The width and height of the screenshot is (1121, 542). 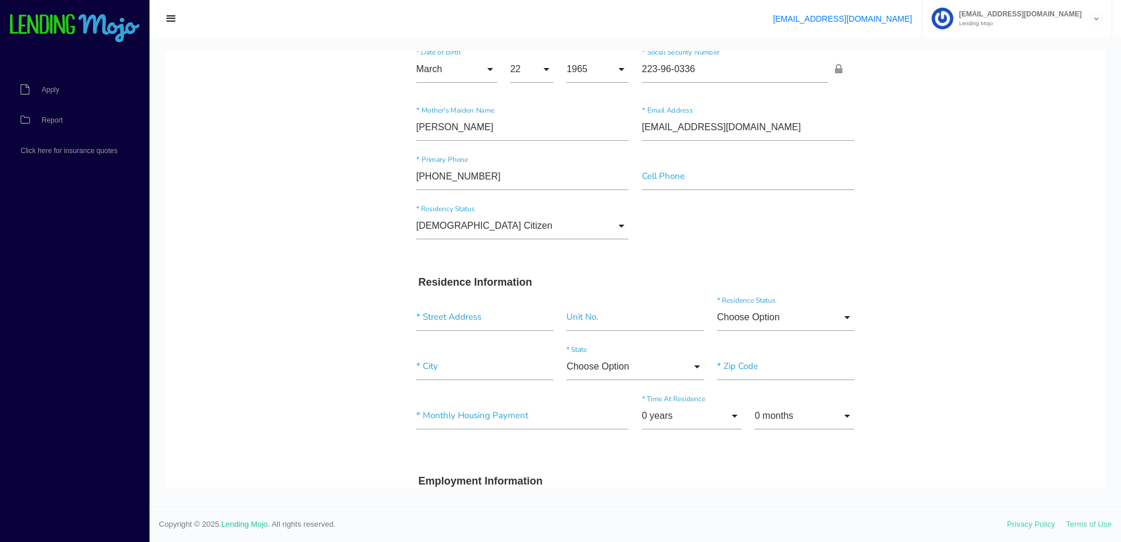 I want to click on span: Copyright © 2025. . All rights reserved., so click(x=583, y=524).